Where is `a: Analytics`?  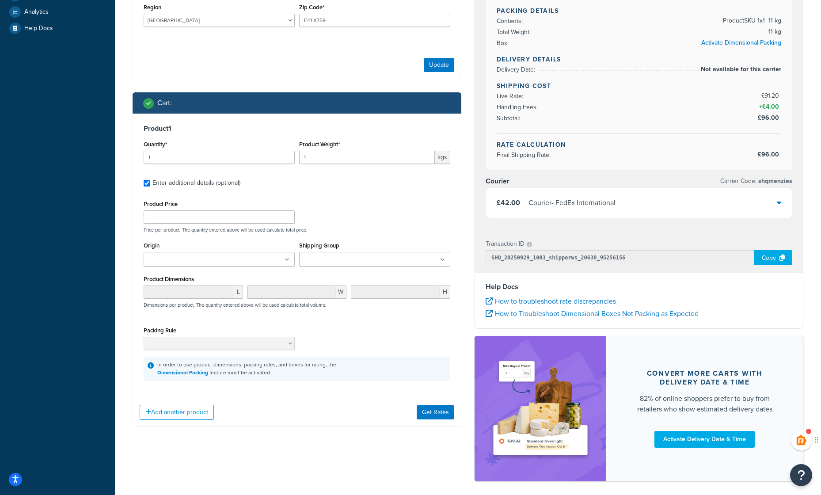 a: Analytics is located at coordinates (57, 12).